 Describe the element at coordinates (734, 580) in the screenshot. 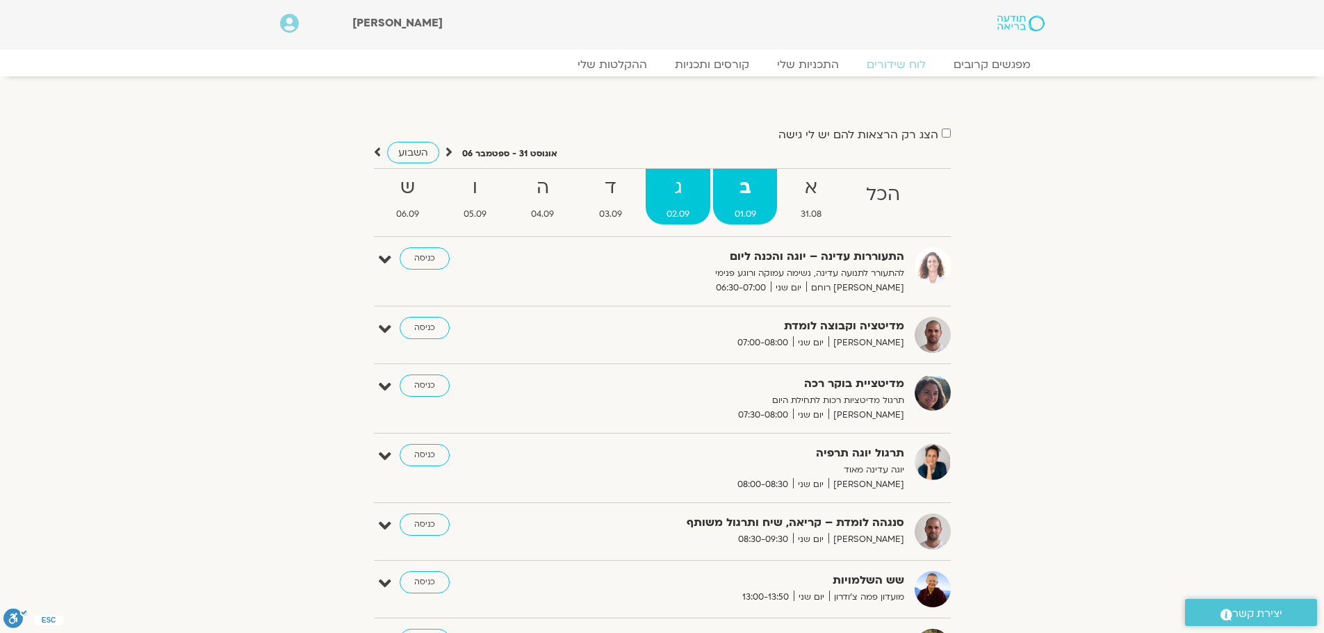

I see `strong: שש השלמויות` at that location.